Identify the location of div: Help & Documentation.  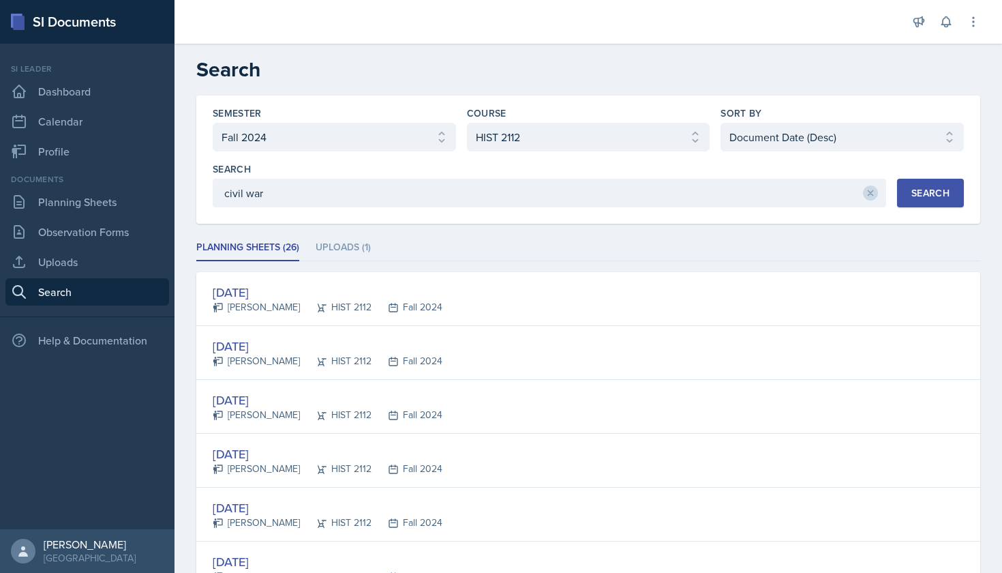
(87, 340).